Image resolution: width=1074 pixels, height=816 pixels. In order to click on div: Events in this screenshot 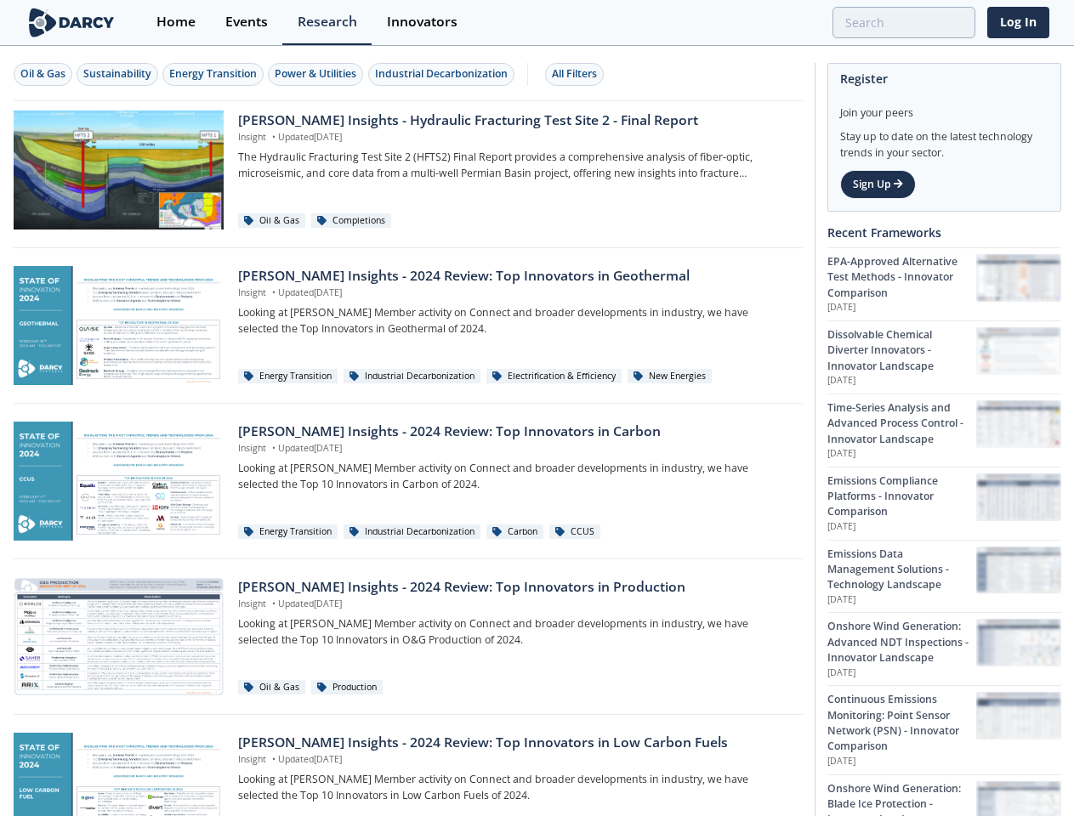, I will do `click(247, 22)`.